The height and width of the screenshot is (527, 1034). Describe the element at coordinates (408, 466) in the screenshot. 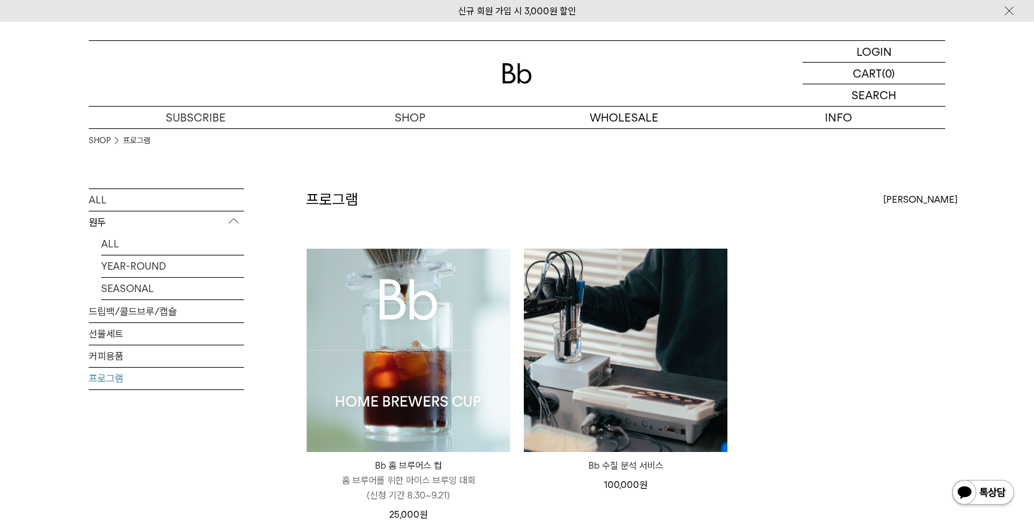

I see `p: Bb 홈 브루어스 컵` at that location.